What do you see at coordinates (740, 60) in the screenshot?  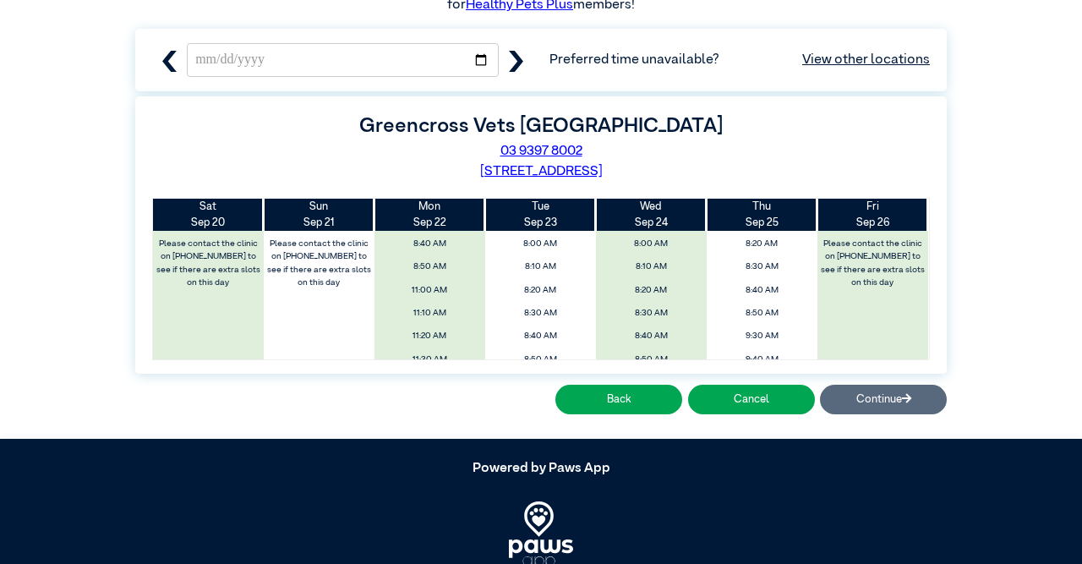 I see `span: Preferred time unavailable?` at bounding box center [740, 60].